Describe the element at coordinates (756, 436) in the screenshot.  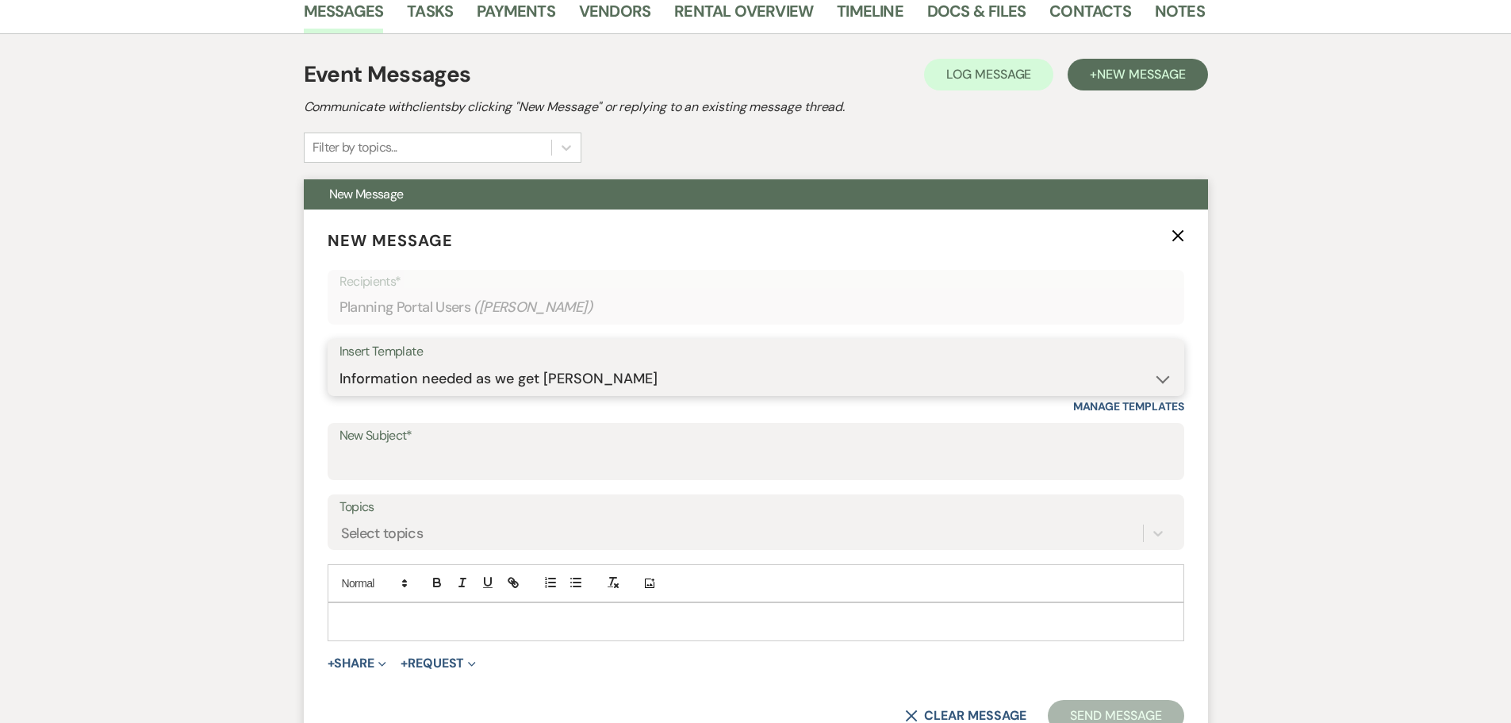
I see `label: New Subject*` at that location.